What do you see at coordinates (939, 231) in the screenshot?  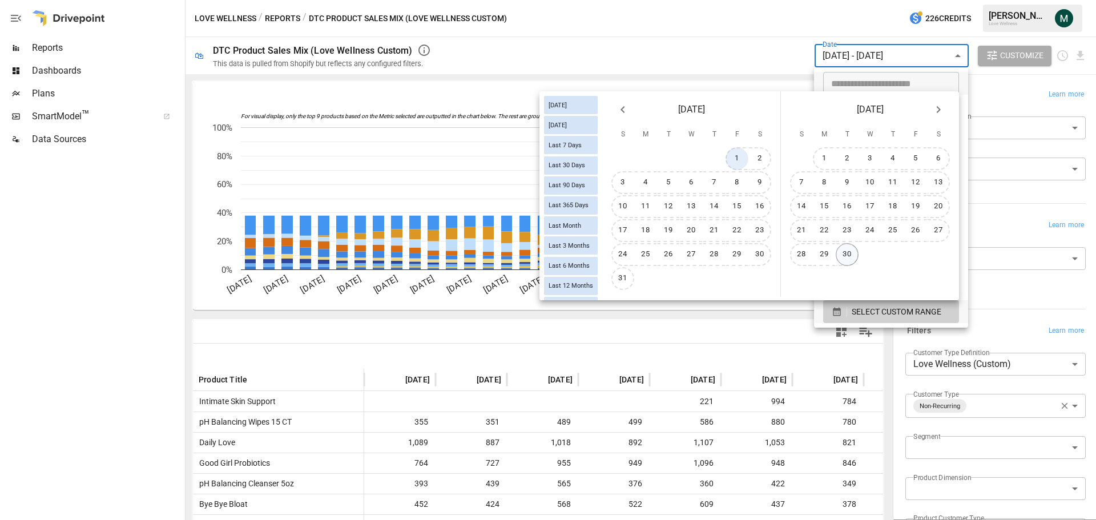 I see `button: 27` at bounding box center [939, 231].